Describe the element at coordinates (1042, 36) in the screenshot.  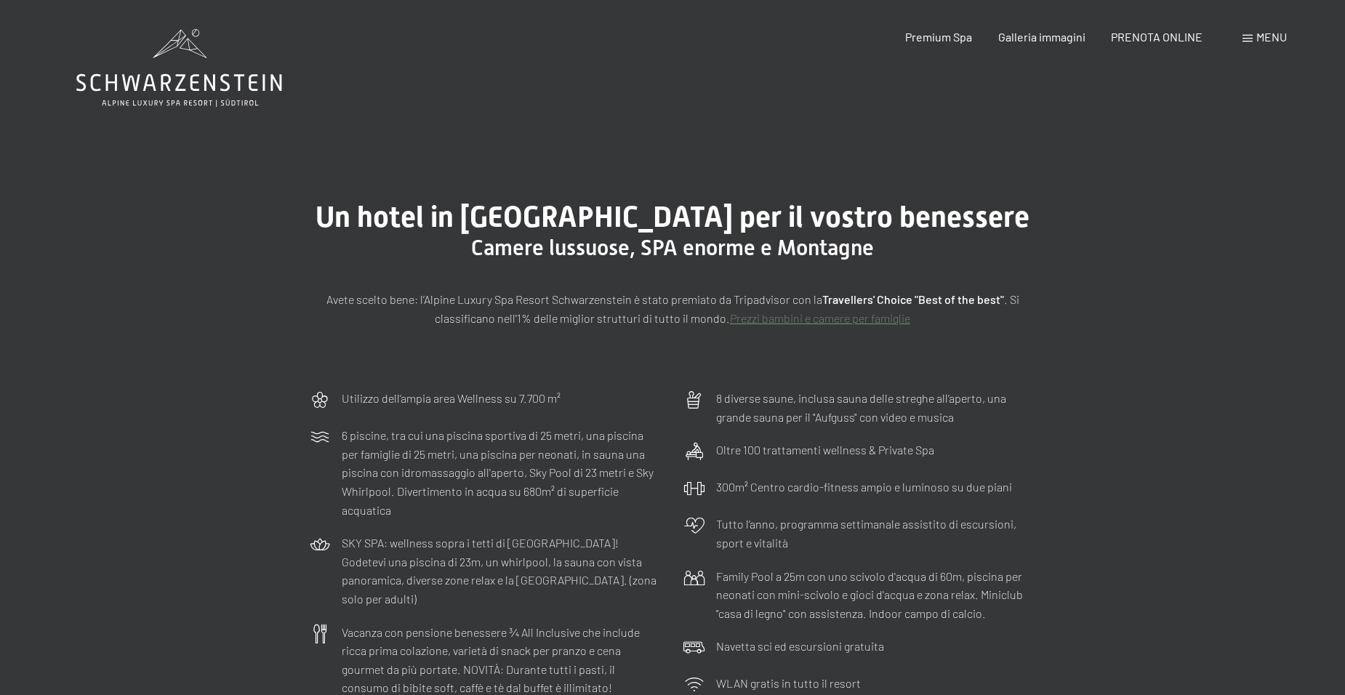
I see `a: Galleria immagini` at that location.